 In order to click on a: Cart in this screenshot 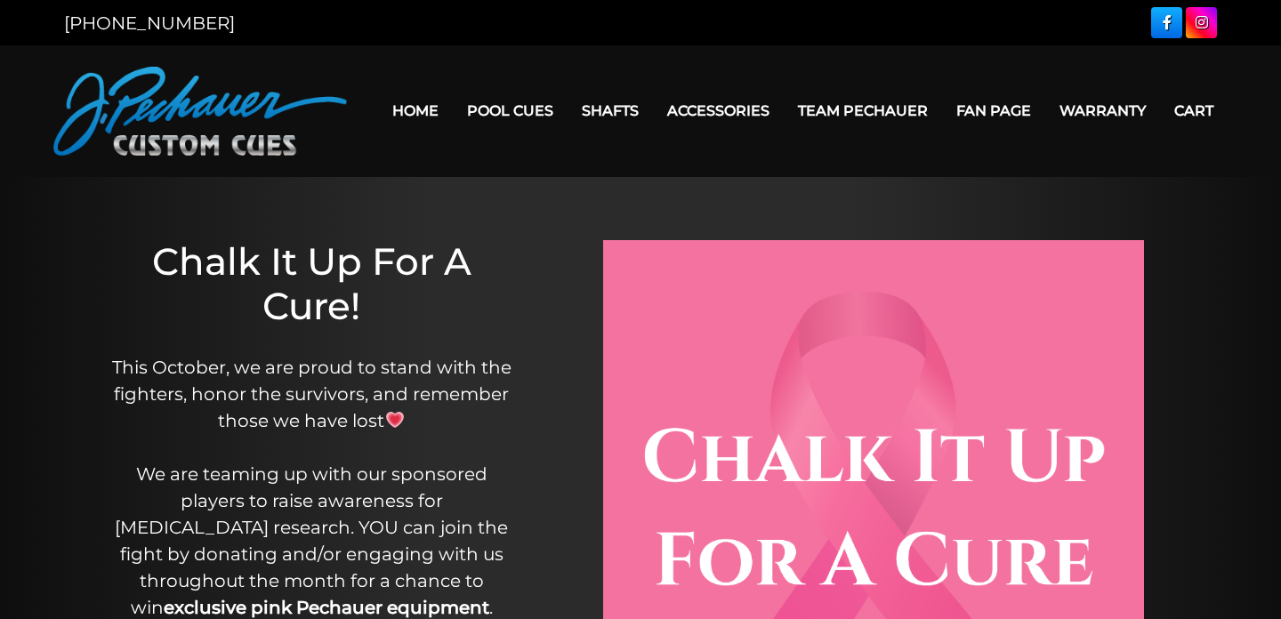, I will do `click(1194, 110)`.